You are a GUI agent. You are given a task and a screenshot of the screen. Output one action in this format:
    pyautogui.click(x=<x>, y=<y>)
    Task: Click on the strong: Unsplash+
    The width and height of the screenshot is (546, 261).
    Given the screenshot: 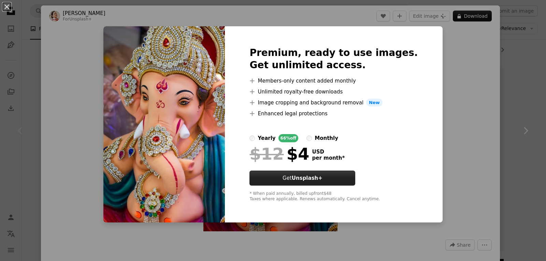 What is the action you would take?
    pyautogui.click(x=307, y=178)
    